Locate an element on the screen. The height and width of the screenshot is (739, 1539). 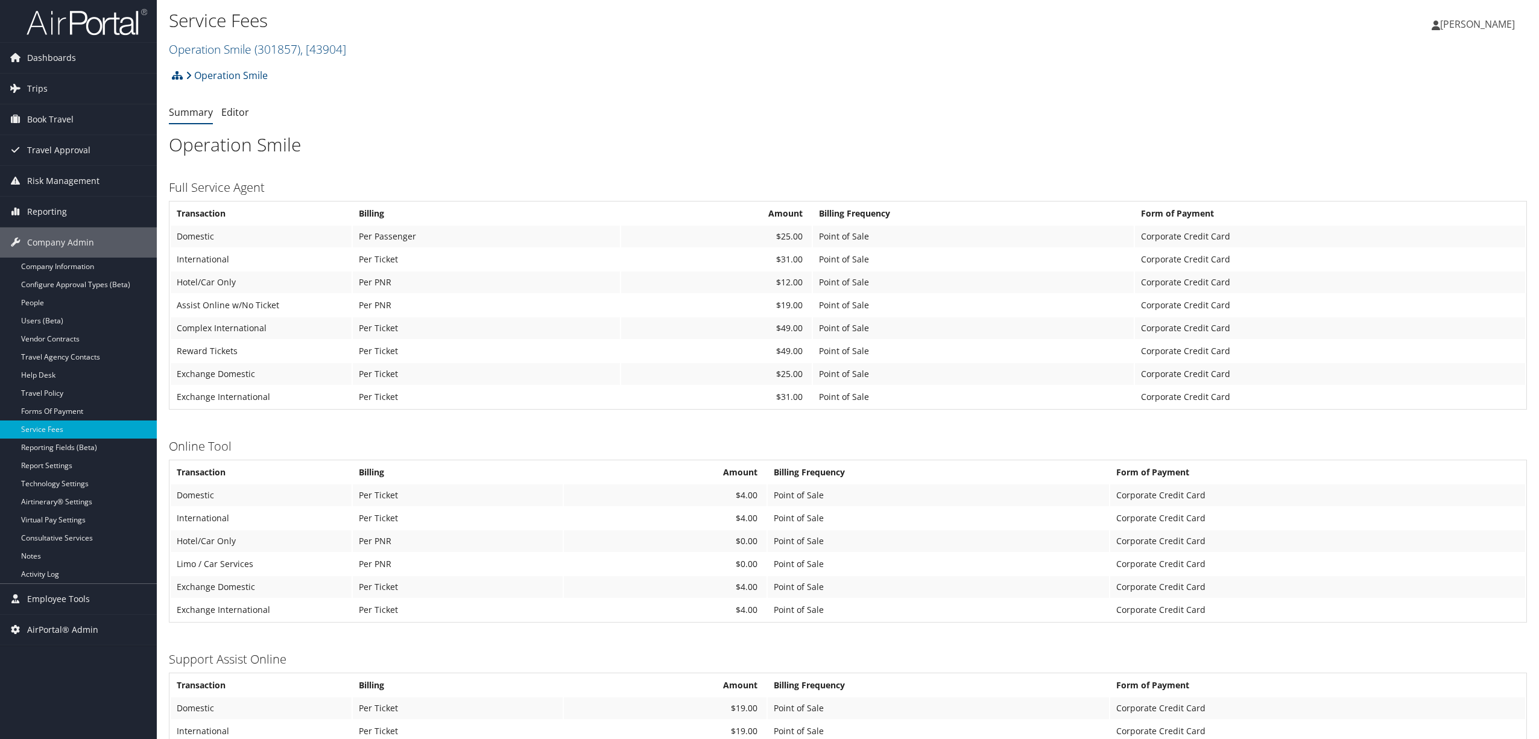
span: Employee Tools is located at coordinates (59, 599).